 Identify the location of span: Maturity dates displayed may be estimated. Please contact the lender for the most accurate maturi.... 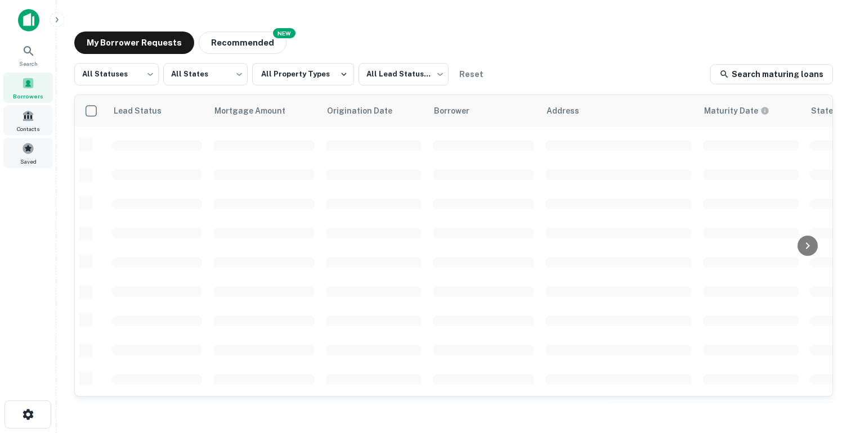
(744, 111).